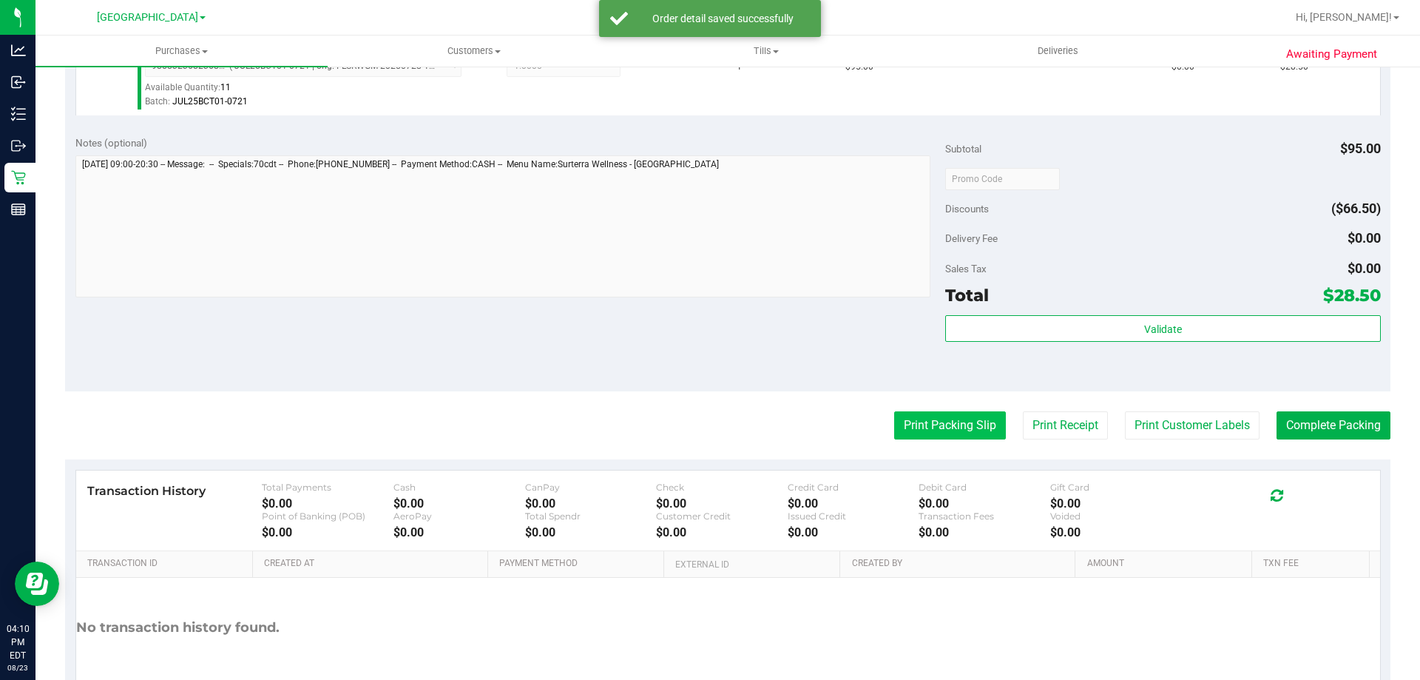 This screenshot has width=1420, height=680. Describe the element at coordinates (18, 146) in the screenshot. I see `inline-svg: Outbound` at that location.